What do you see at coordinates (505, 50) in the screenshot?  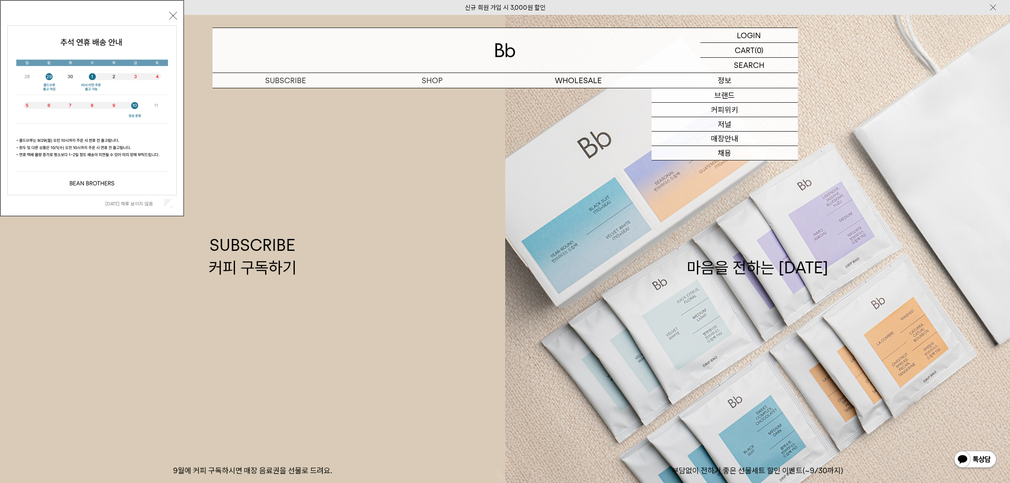 I see `img: 로고` at bounding box center [505, 50].